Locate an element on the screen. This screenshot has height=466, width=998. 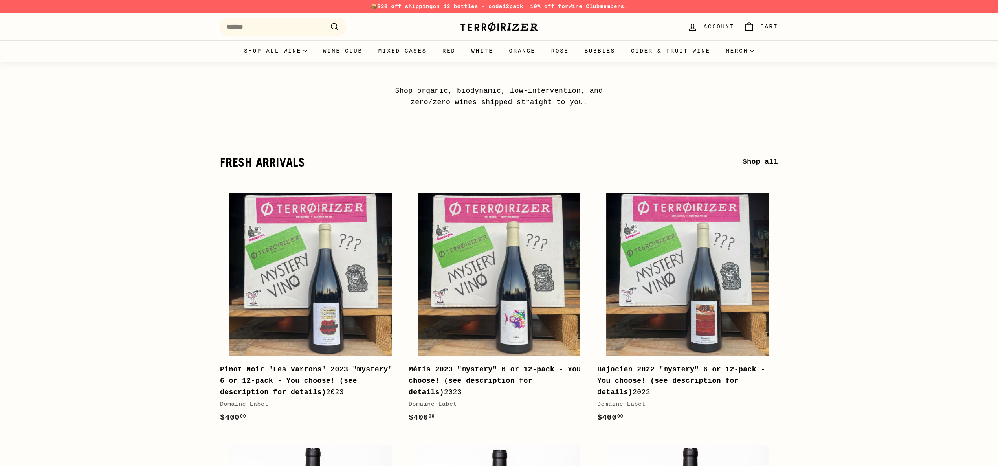
a: Bajocien 2022 "mystery" 6 or 12-pack - You choose! (see description for details)2022Domaine Labet is located at coordinates (687, 308).